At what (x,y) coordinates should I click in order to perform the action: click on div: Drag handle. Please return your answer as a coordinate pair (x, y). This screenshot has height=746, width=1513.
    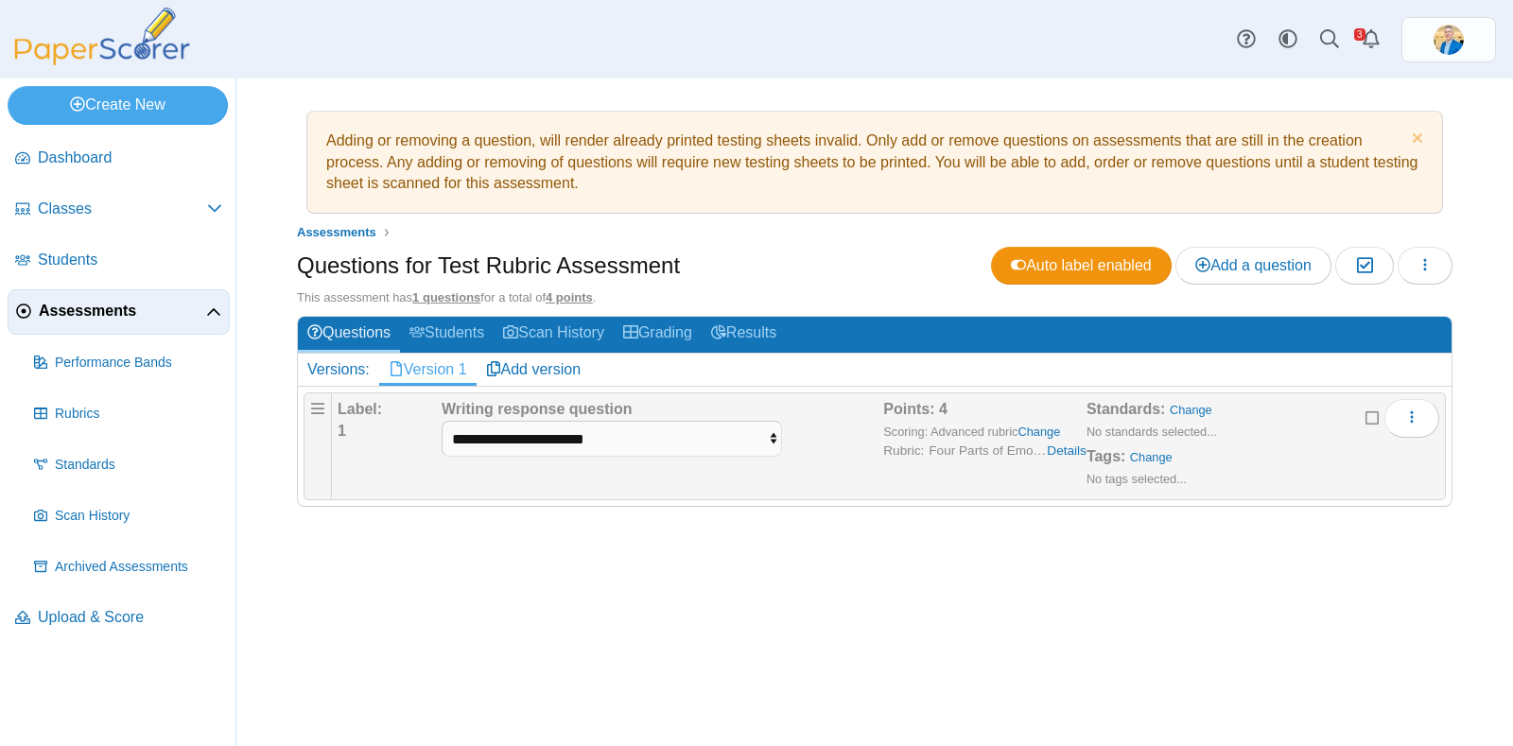
    Looking at the image, I should click on (318, 446).